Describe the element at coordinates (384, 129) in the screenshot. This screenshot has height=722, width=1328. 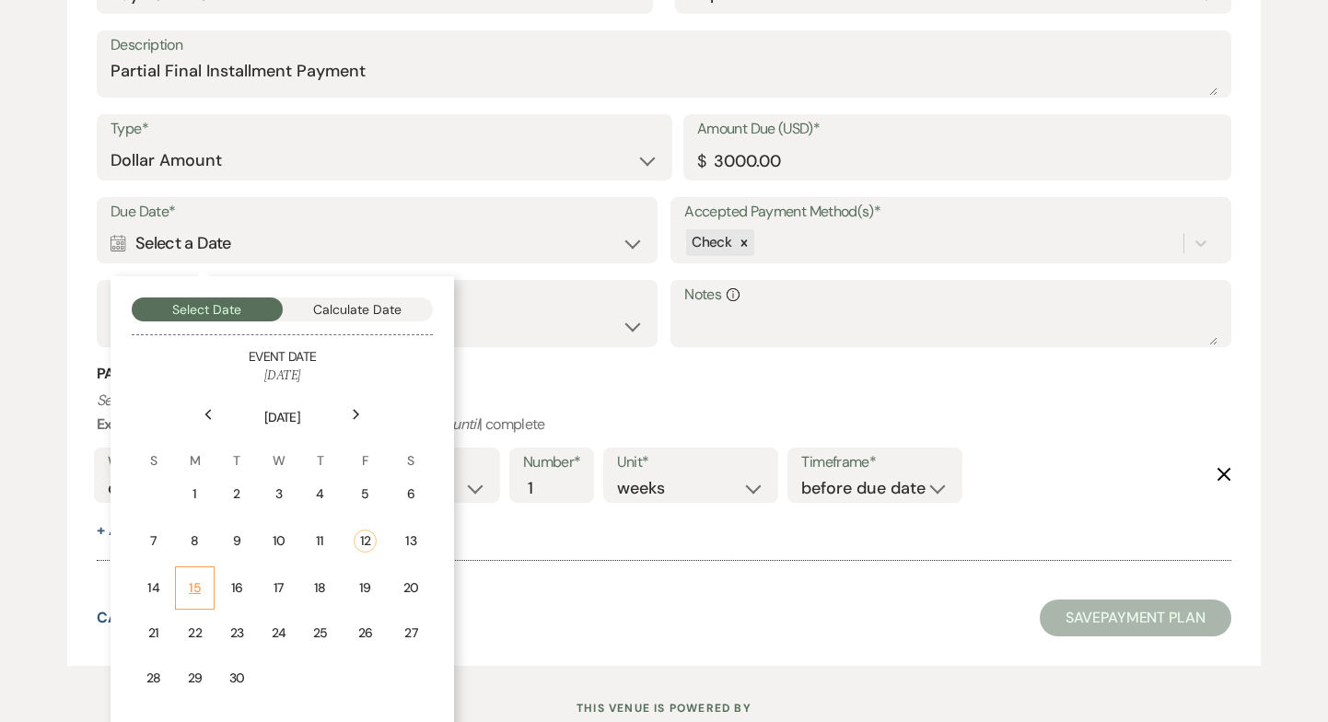
I see `label: Type*` at that location.